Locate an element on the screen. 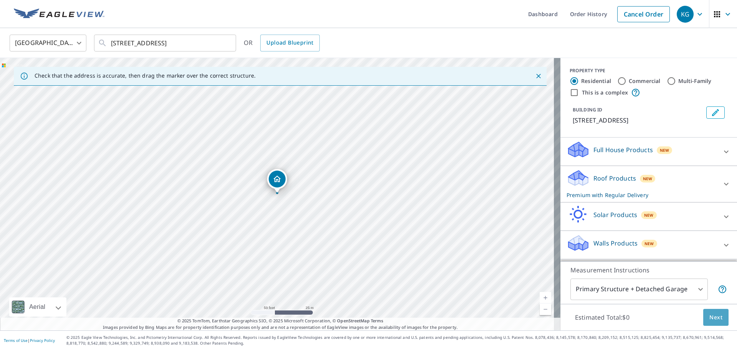  a: OpenStreetMap is located at coordinates (353, 320).